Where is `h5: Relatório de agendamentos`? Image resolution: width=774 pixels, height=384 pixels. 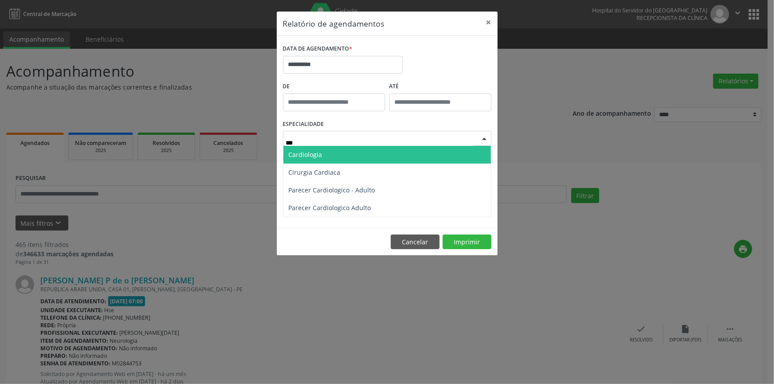 h5: Relatório de agendamentos is located at coordinates (334, 24).